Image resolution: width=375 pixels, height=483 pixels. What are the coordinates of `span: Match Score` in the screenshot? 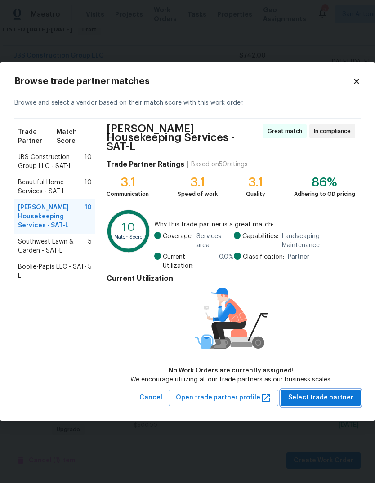 It's located at (74, 137).